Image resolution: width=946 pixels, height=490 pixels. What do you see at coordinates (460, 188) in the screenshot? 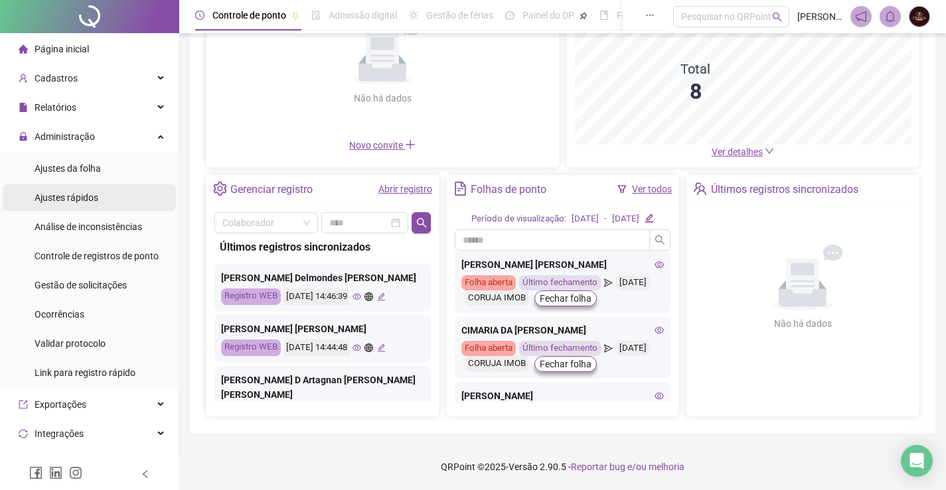
I see `span: file-text` at bounding box center [460, 188].